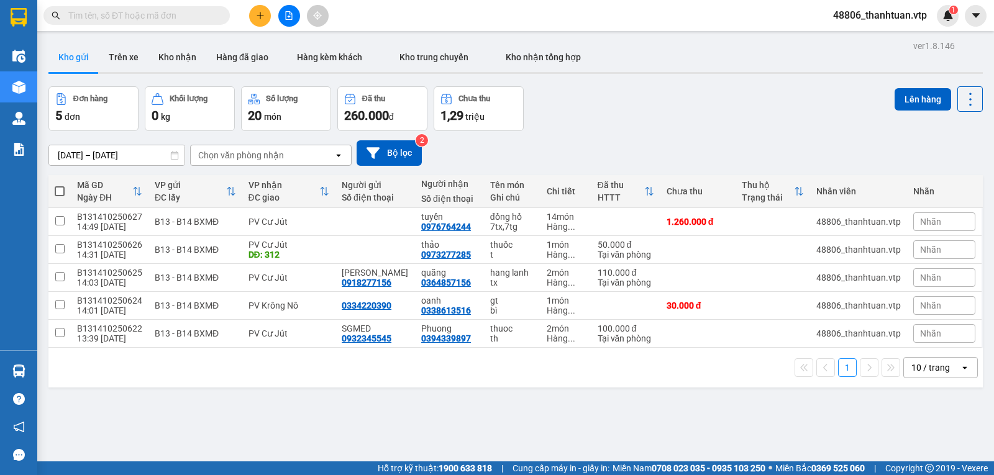 This screenshot has width=994, height=475. I want to click on div: 0976764244, so click(446, 227).